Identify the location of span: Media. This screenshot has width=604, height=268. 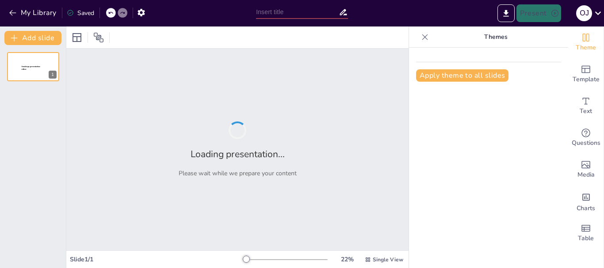
(586, 175).